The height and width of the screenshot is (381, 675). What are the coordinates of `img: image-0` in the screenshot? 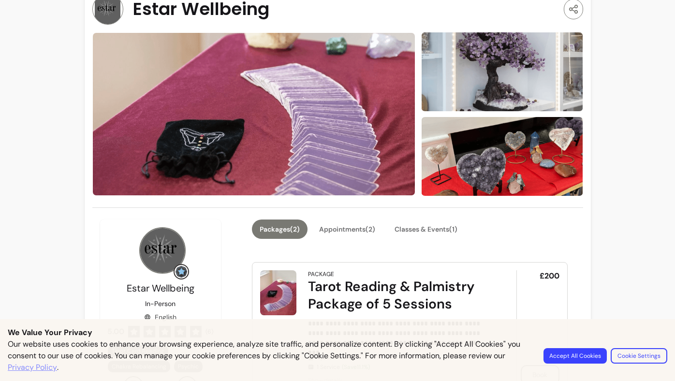 It's located at (254, 114).